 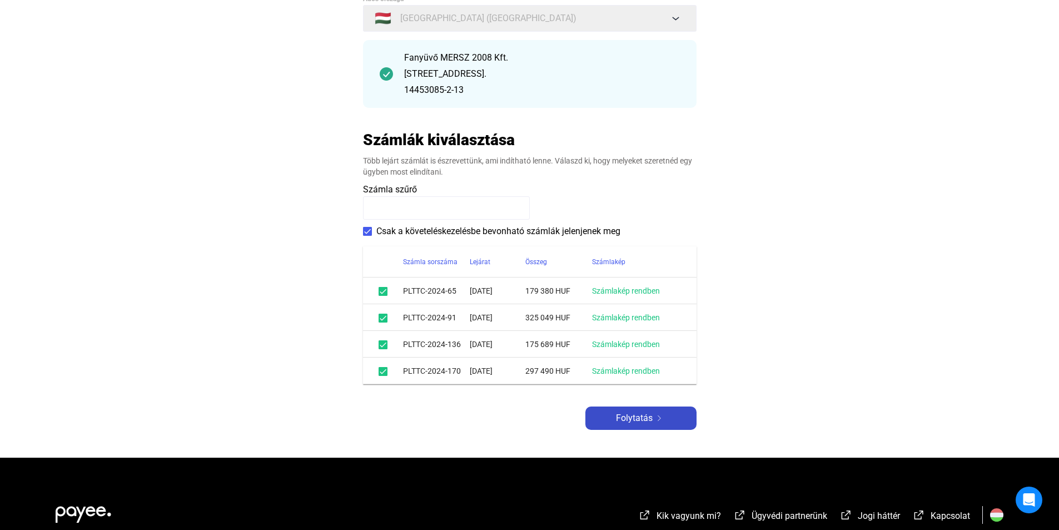 What do you see at coordinates (438, 139) in the screenshot?
I see `h2: Számlák kiválasztása` at bounding box center [438, 139].